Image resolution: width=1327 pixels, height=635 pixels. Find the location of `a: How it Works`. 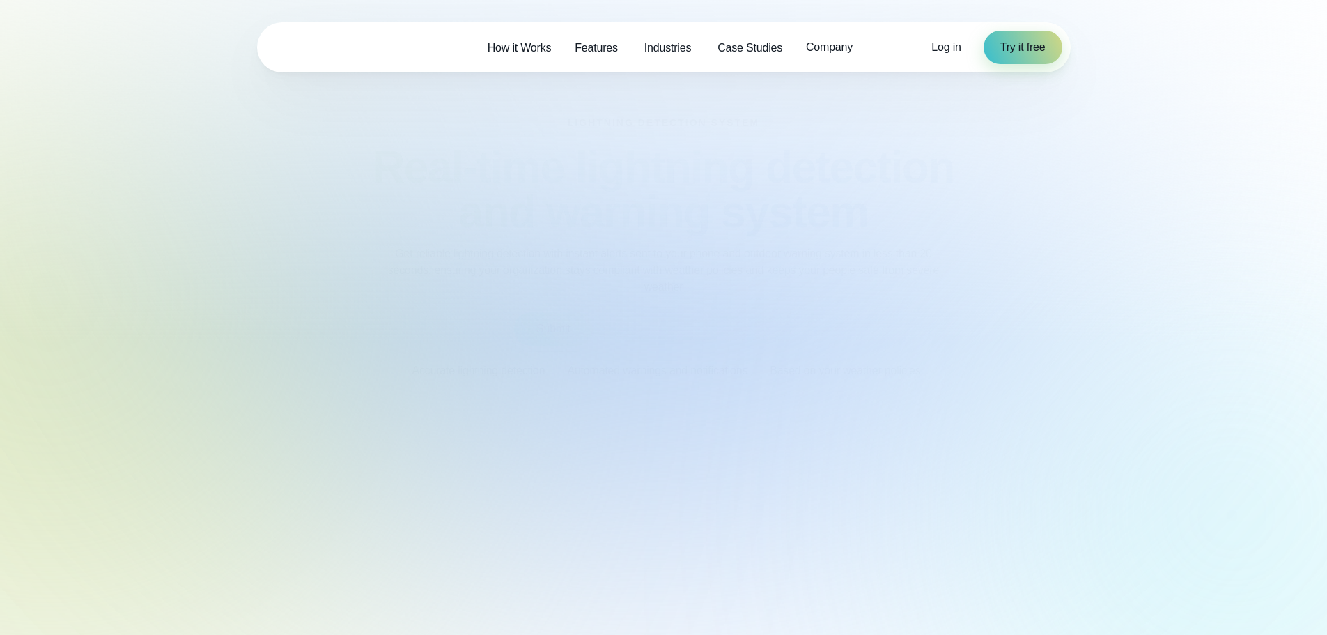

a: How it Works is located at coordinates (520, 47).